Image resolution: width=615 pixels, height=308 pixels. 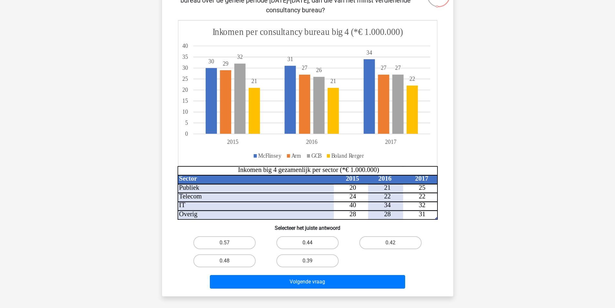 I want to click on tspan: 201520162017, so click(x=312, y=142).